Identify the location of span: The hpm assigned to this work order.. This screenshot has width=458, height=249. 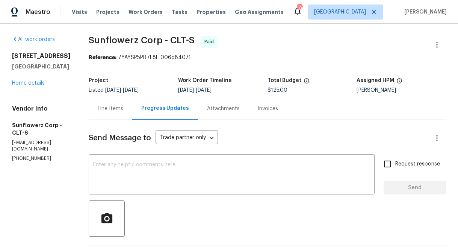
(400, 83).